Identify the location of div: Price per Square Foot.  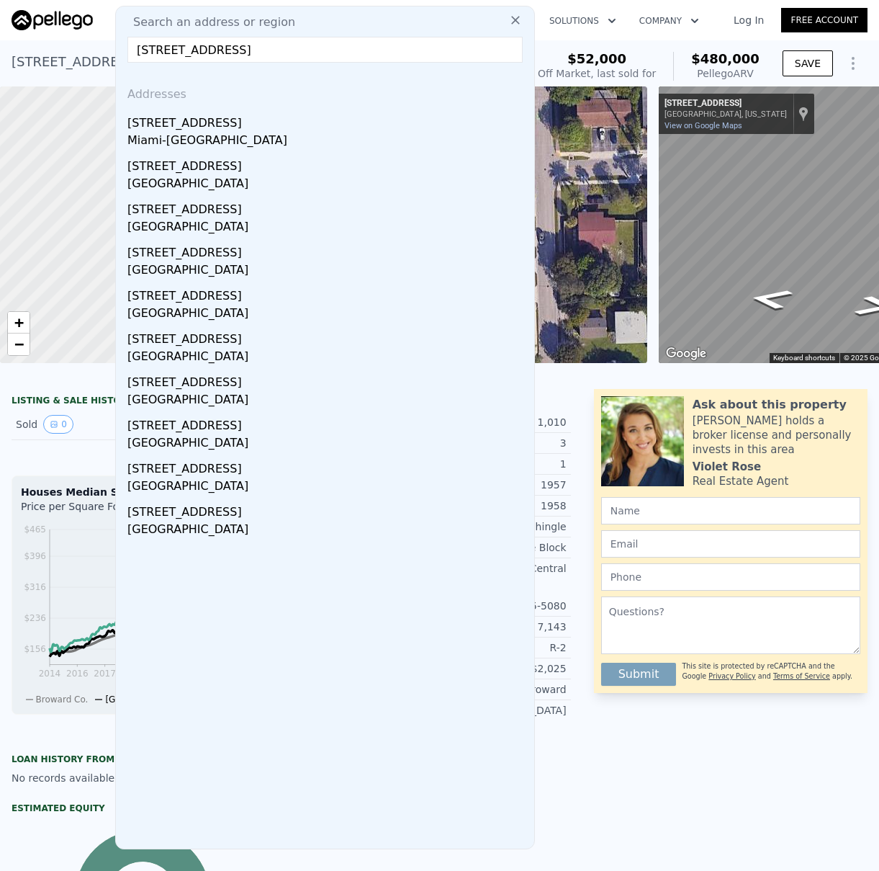
(81, 511).